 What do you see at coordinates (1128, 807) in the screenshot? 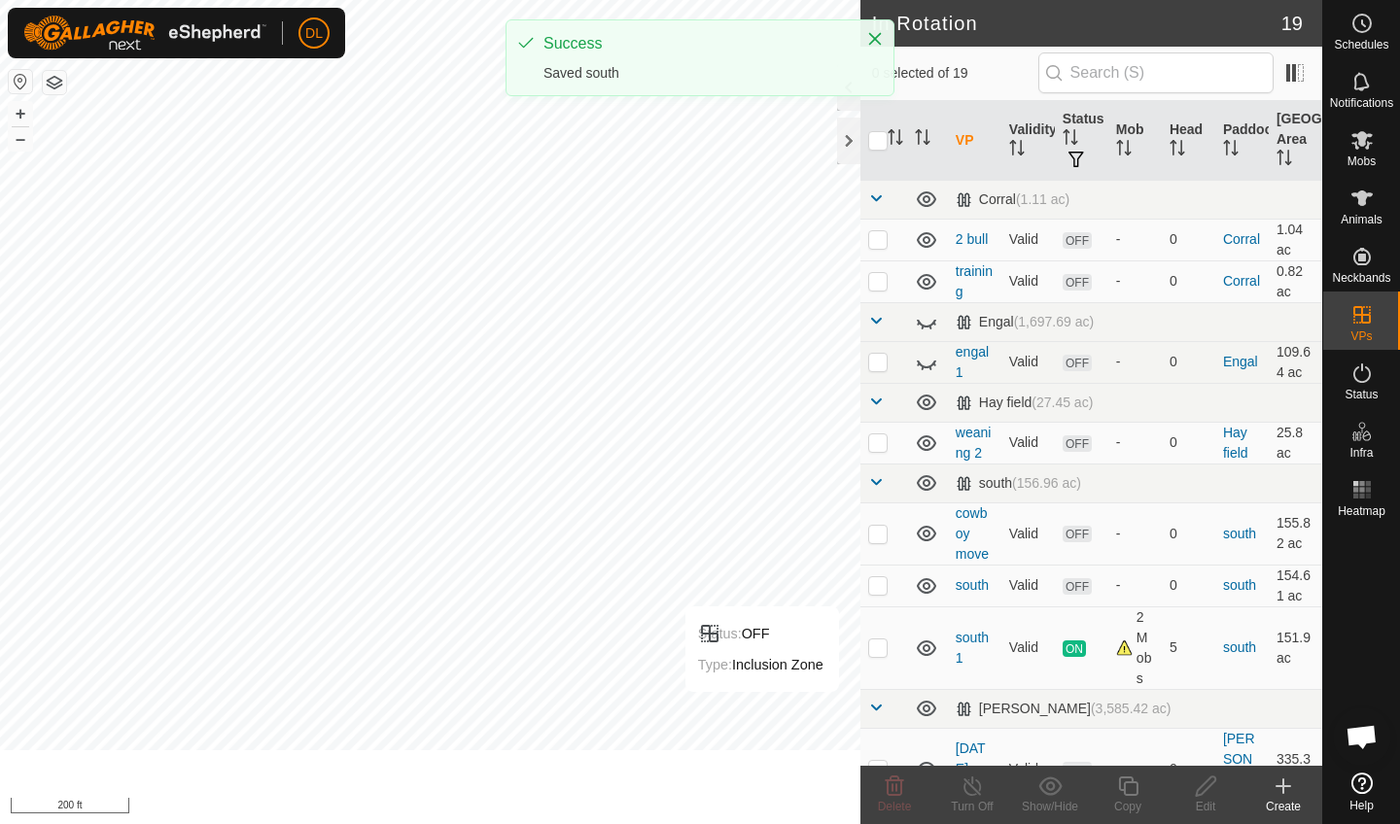
I see `div: Copy` at bounding box center [1128, 807].